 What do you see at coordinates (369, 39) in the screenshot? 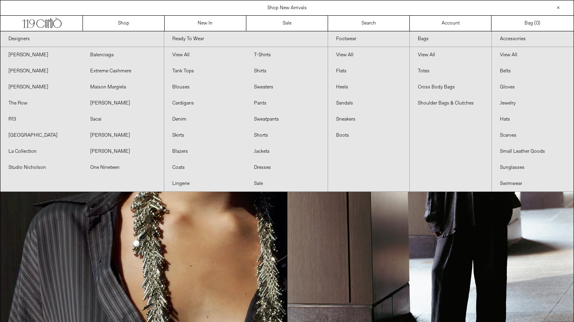
I see `a: Footwear` at bounding box center [369, 39].